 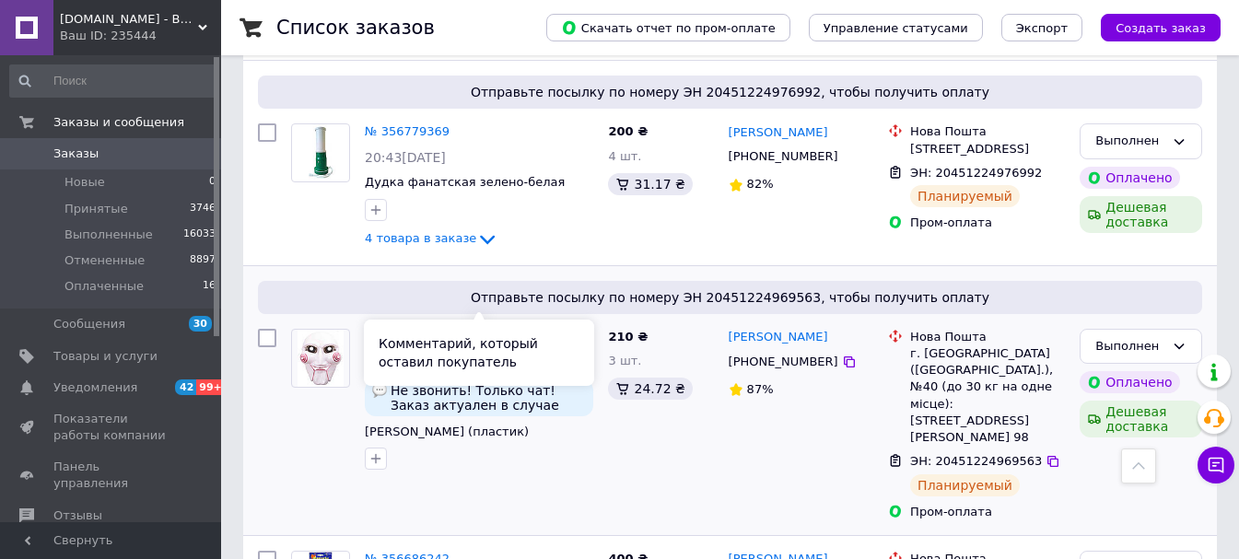 I want to click on span: Выполненные, so click(x=109, y=235).